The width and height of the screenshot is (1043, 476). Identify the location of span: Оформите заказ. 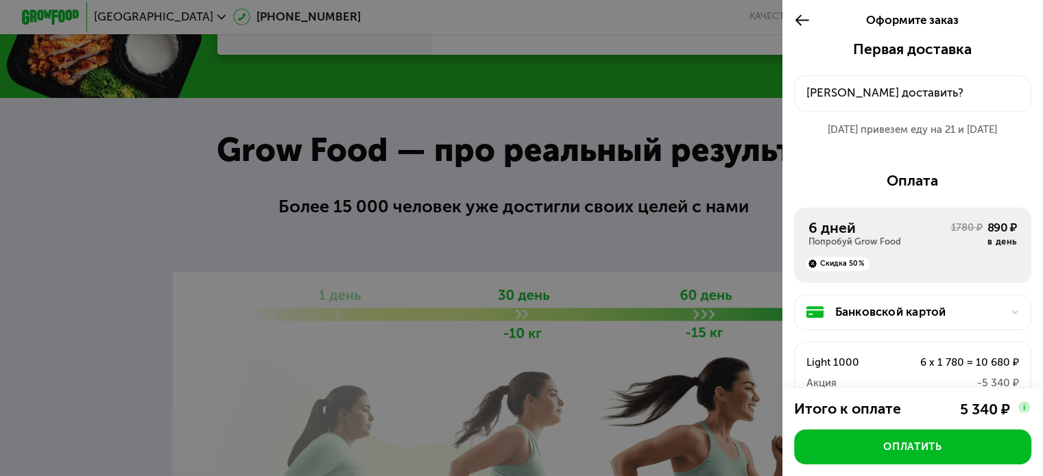
(912, 20).